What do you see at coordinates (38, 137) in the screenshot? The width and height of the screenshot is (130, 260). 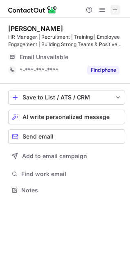 I see `span: Send email` at bounding box center [38, 137].